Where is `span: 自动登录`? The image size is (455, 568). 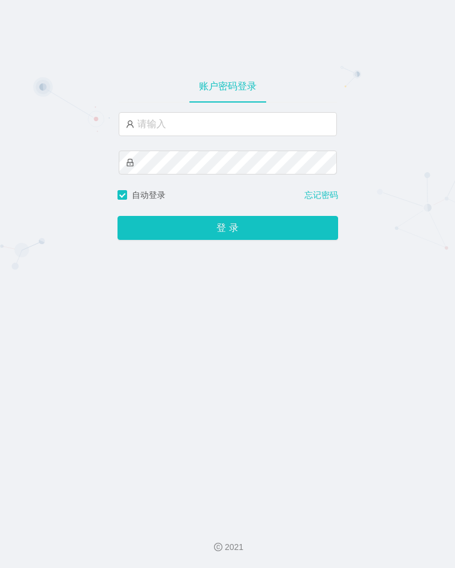
span: 自动登录 is located at coordinates (149, 195).